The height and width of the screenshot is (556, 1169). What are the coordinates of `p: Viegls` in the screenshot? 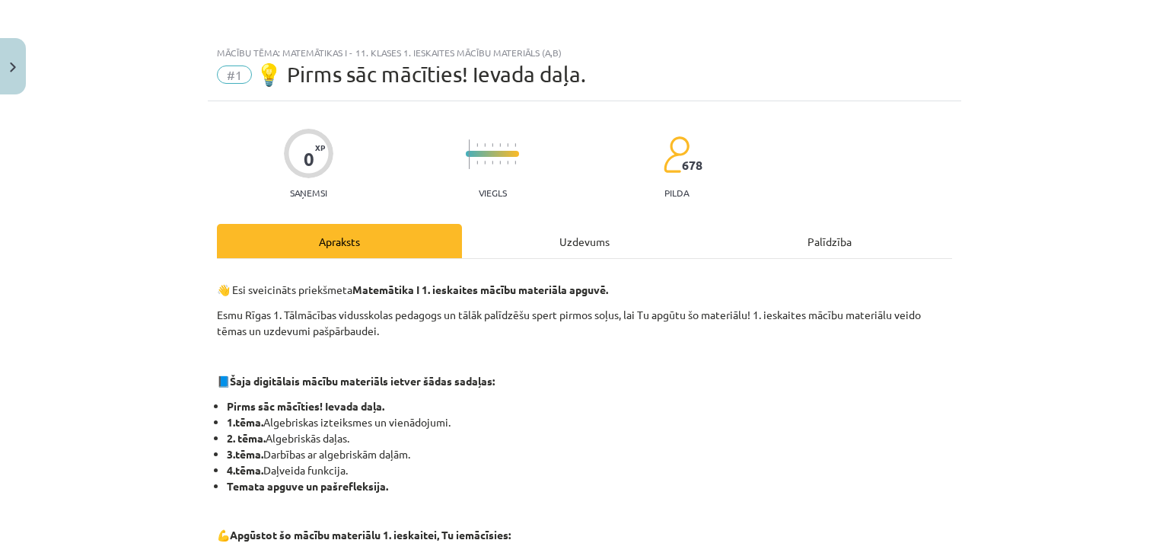 It's located at (493, 193).